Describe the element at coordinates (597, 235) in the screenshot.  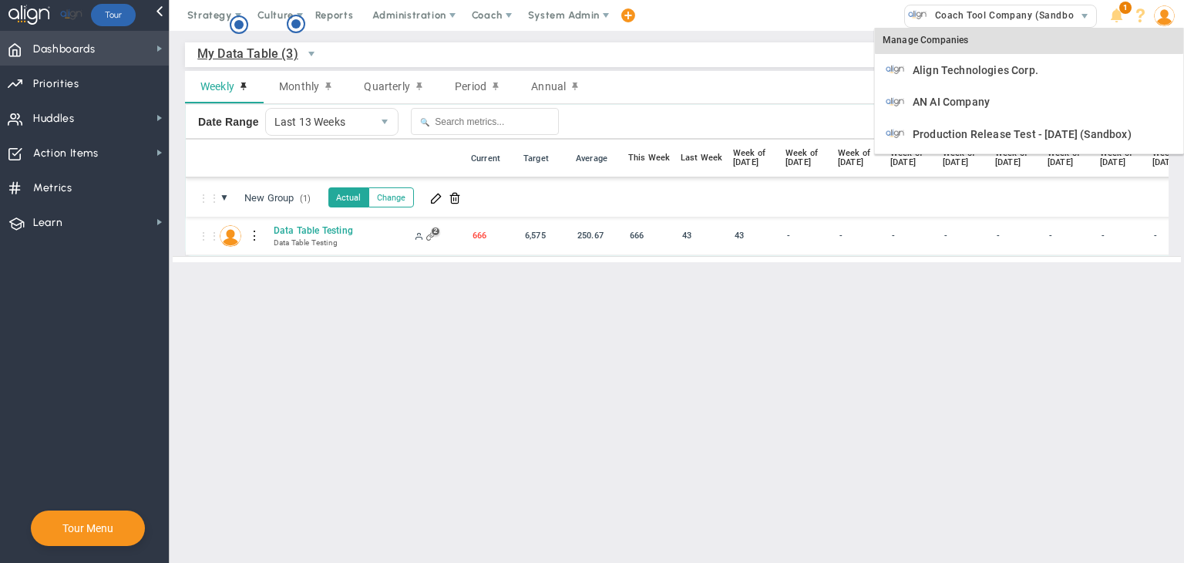
I see `div: 250.67` at that location.